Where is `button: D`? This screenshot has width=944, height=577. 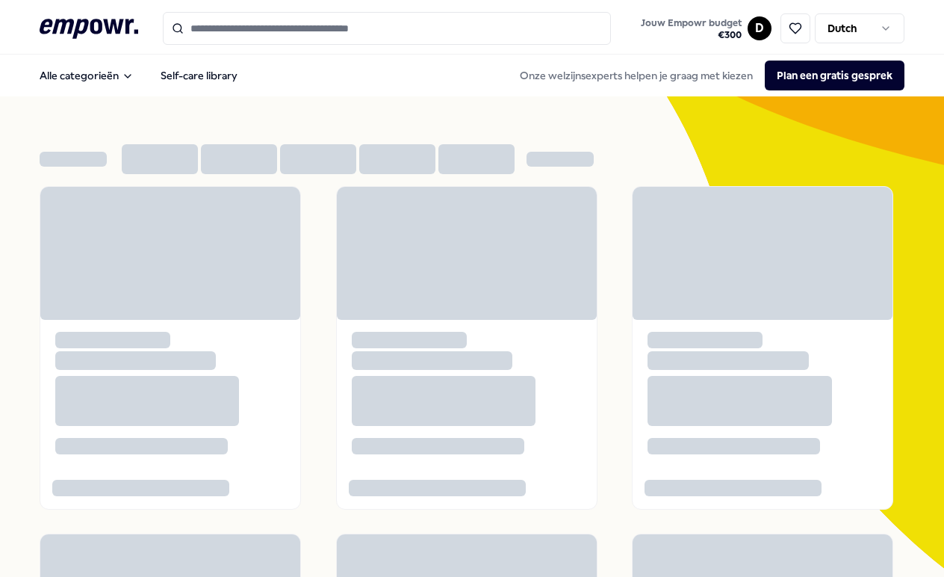 button: D is located at coordinates (760, 28).